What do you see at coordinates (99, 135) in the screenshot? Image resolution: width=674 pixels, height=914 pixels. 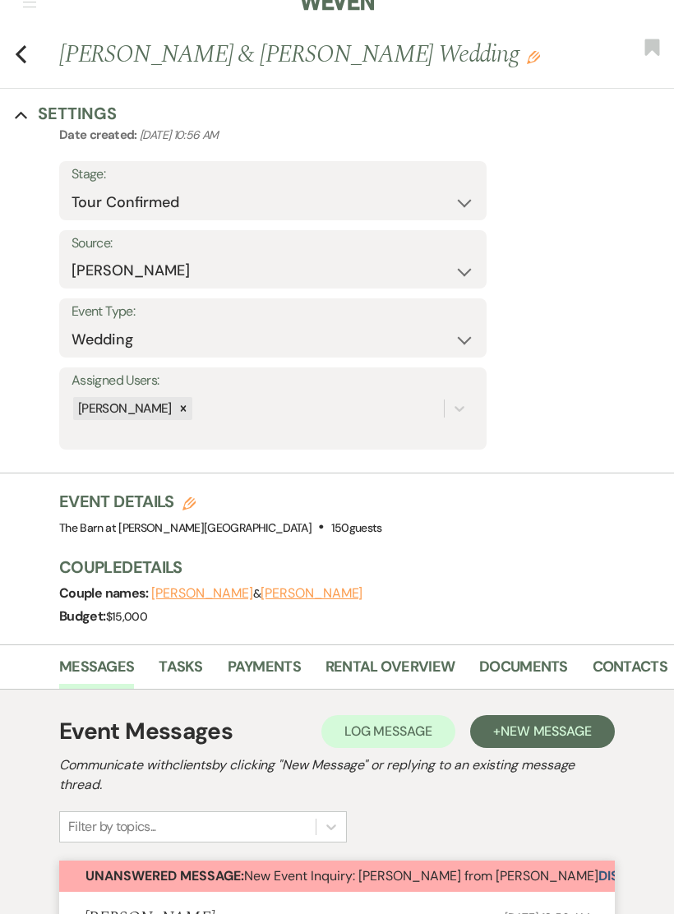 I see `span: Date created:` at bounding box center [99, 135].